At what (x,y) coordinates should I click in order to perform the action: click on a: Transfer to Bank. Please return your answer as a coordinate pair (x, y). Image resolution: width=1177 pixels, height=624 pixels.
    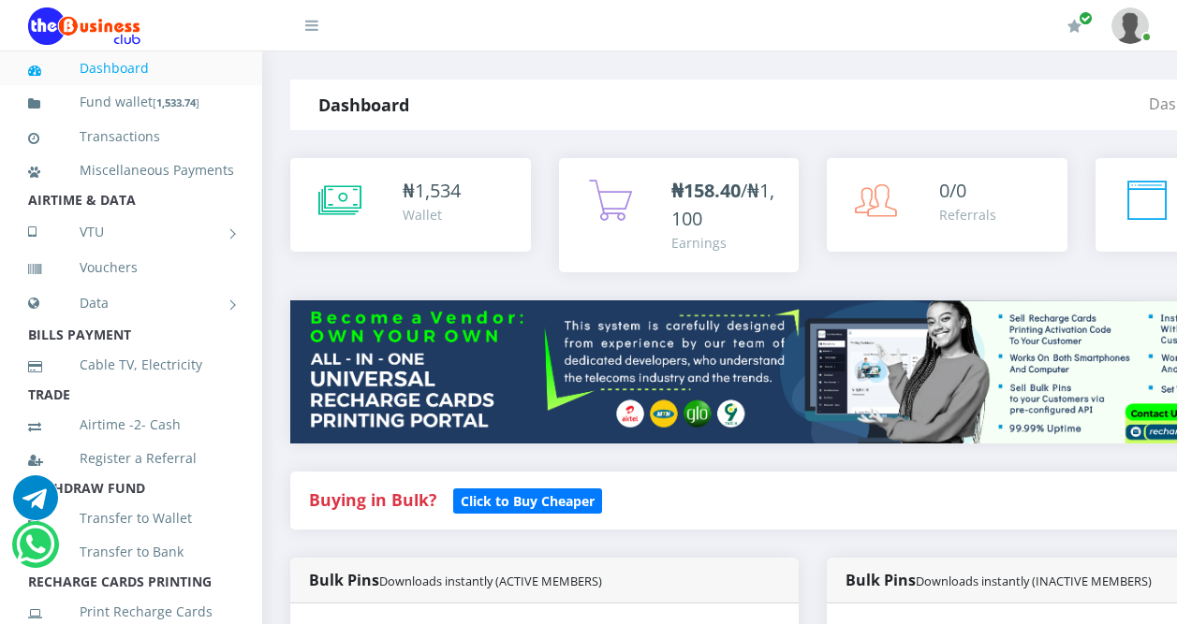
    Looking at the image, I should click on (131, 552).